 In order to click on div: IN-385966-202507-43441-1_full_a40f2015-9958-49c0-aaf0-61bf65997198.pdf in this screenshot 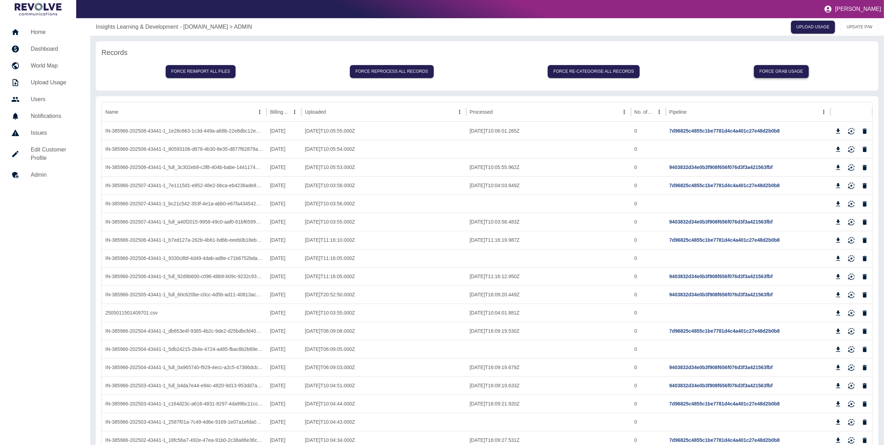, I will do `click(184, 222)`.